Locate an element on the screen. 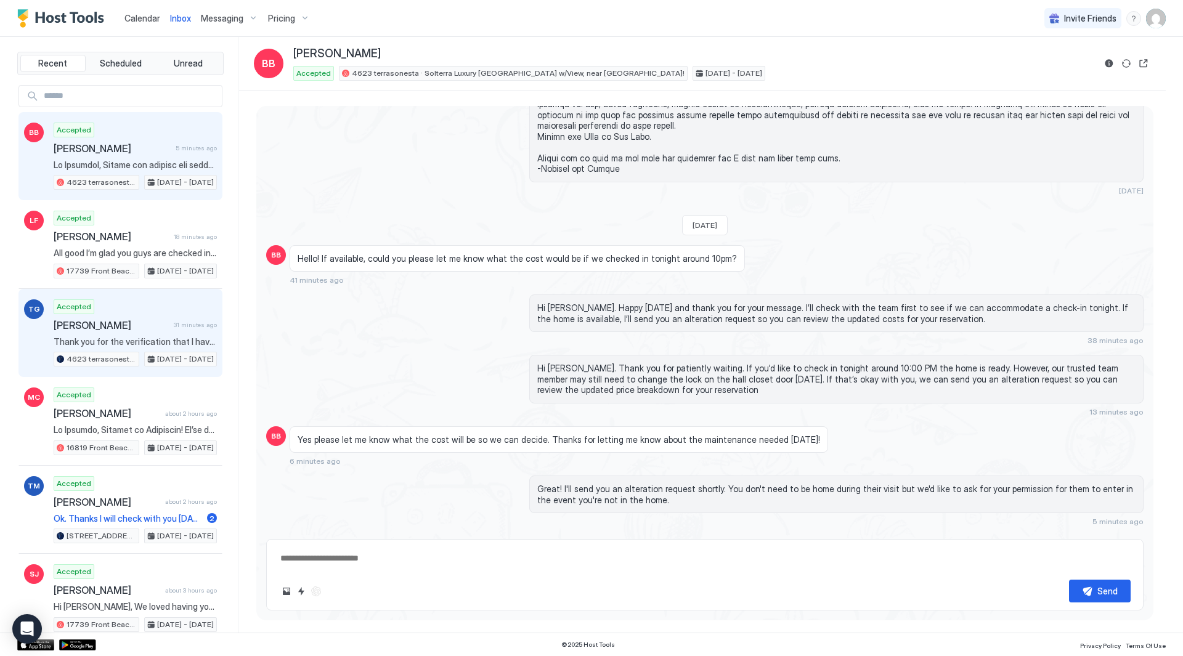 The image size is (1183, 656). span: Hello! If available, could you please let me know what the cost would be if we checked in tonight... is located at coordinates (517, 259).